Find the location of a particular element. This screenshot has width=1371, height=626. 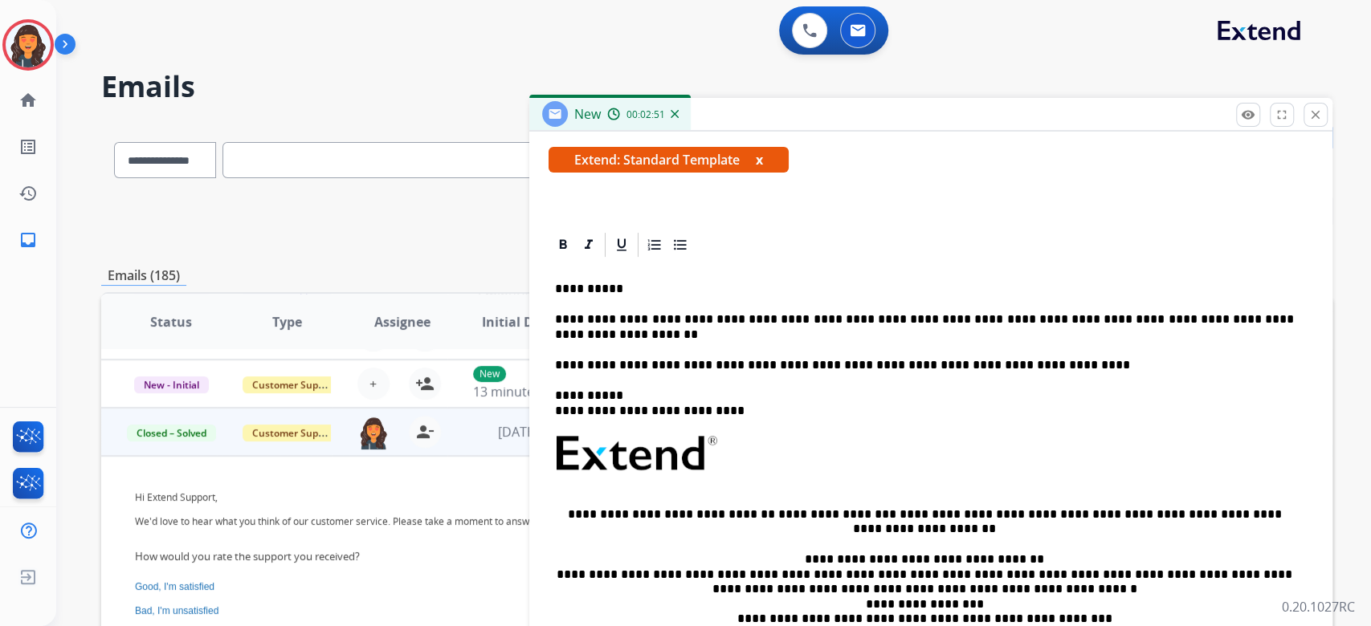

div: Bullet List is located at coordinates (680, 245).